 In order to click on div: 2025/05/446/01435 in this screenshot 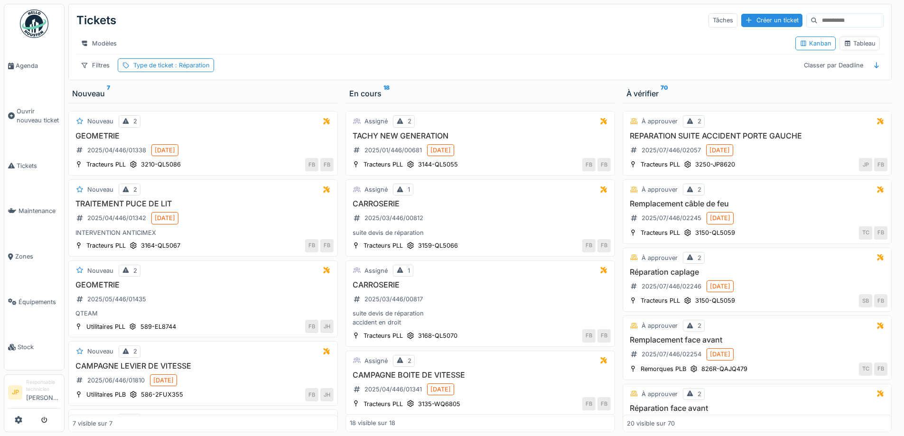, I will do `click(117, 299)`.